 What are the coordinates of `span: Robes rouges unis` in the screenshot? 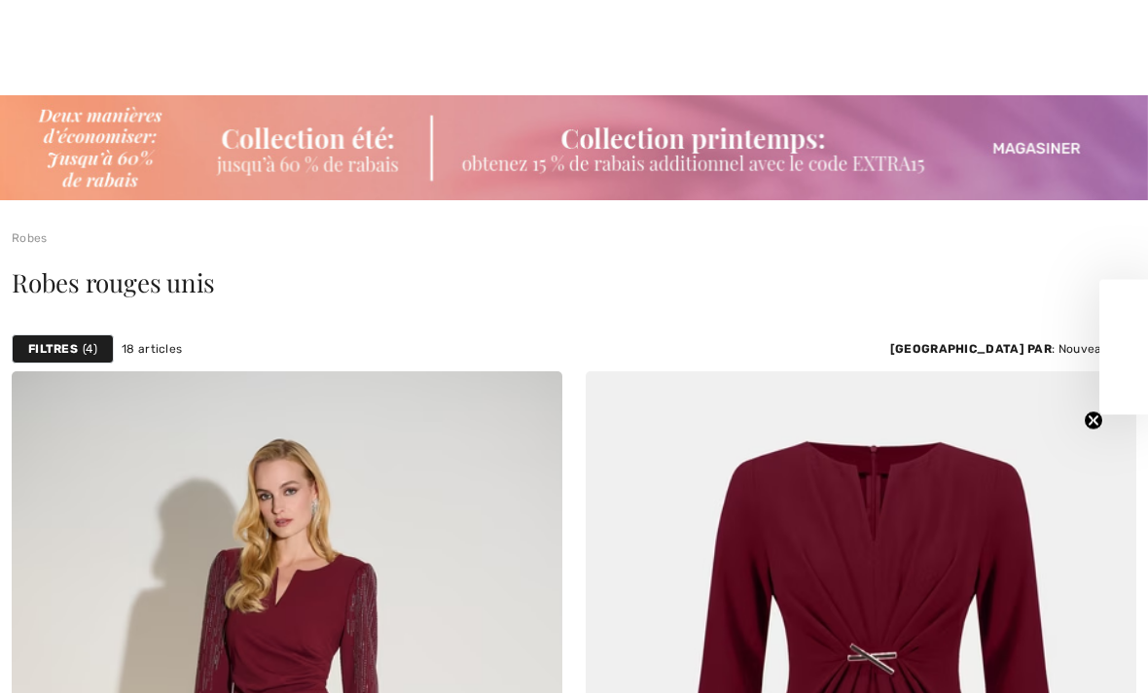 It's located at (113, 282).